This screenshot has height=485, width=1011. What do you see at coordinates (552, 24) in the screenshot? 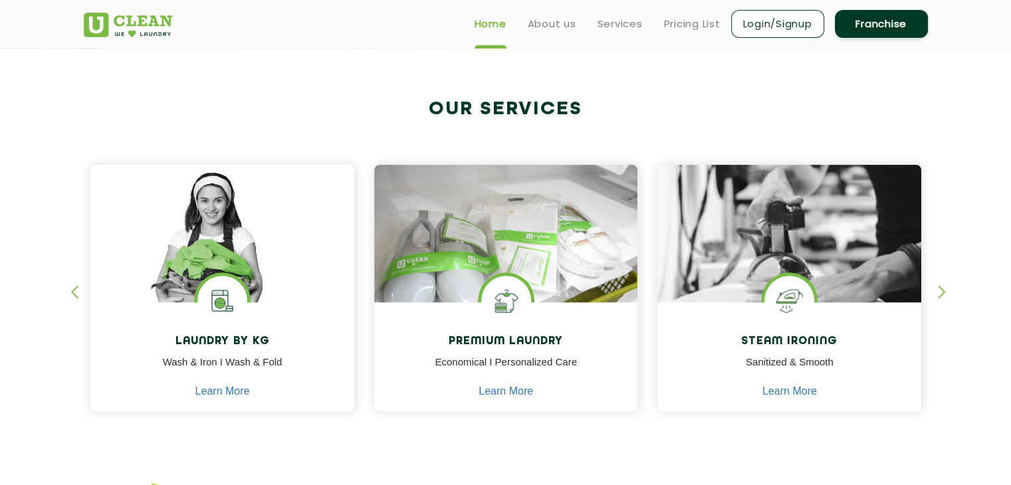
I see `a: About us` at bounding box center [552, 24].